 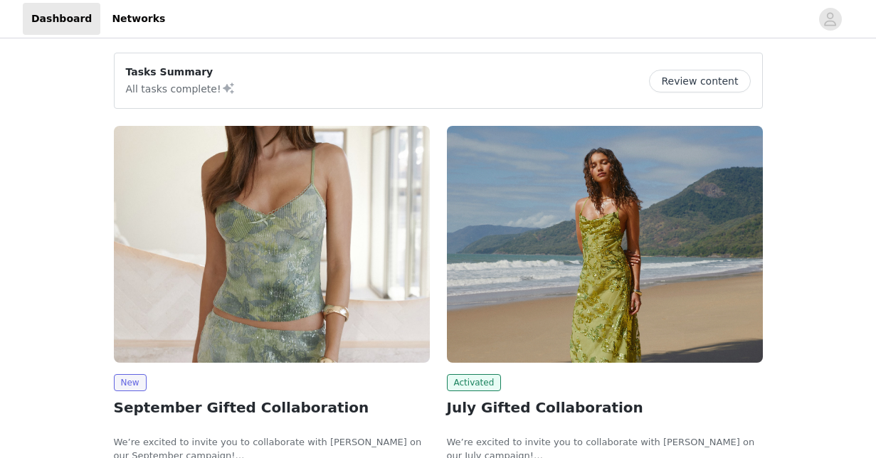 I want to click on span: New, so click(x=130, y=383).